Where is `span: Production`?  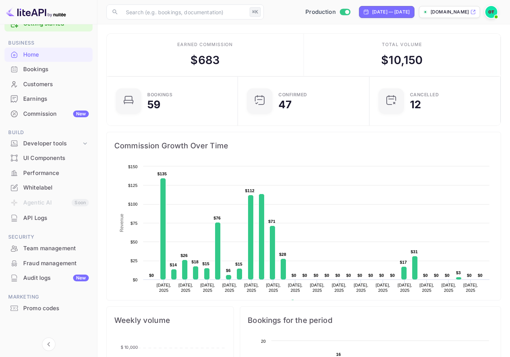
span: Production is located at coordinates (320, 12).